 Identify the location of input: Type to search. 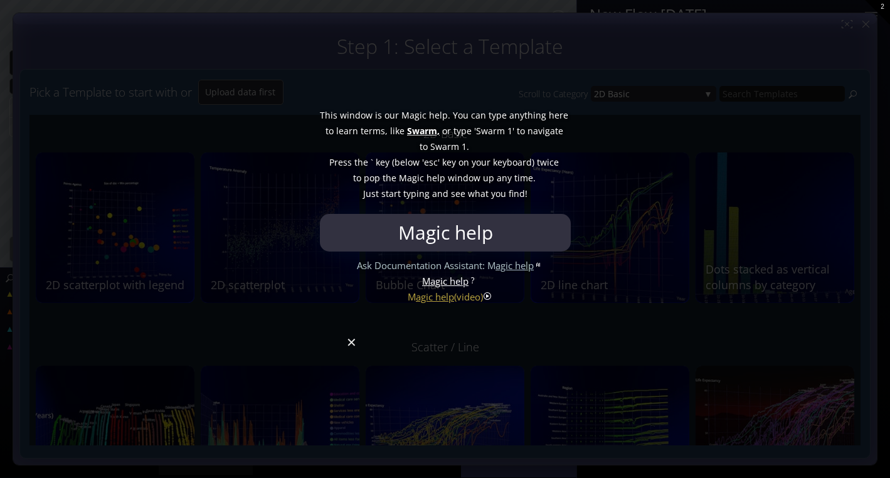
(445, 233).